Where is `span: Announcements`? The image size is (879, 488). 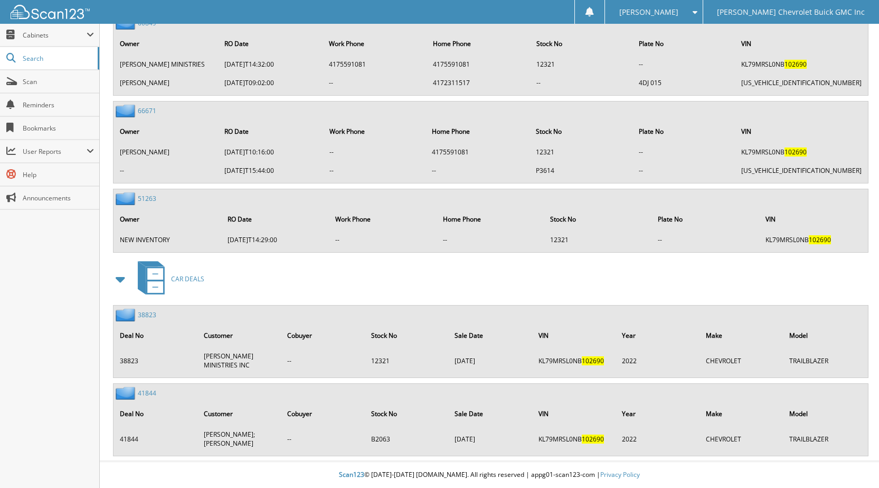 span: Announcements is located at coordinates (58, 198).